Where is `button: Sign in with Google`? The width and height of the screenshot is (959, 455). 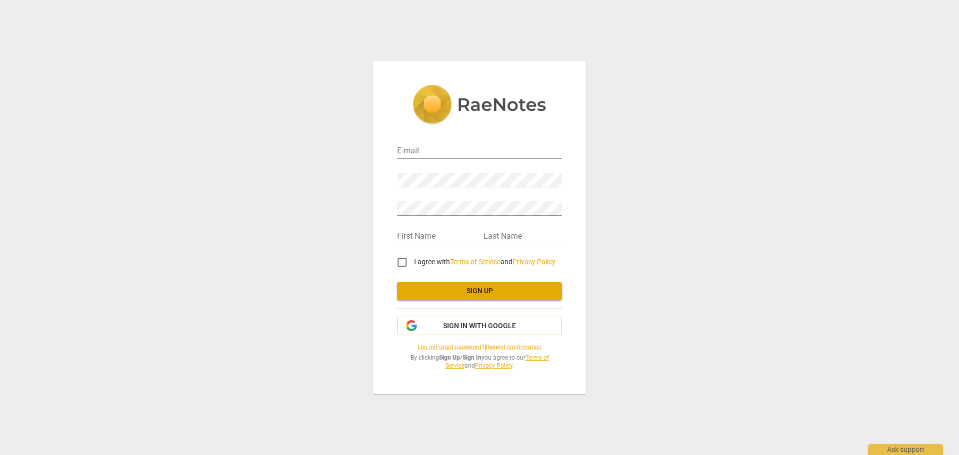 button: Sign in with Google is located at coordinates (479, 326).